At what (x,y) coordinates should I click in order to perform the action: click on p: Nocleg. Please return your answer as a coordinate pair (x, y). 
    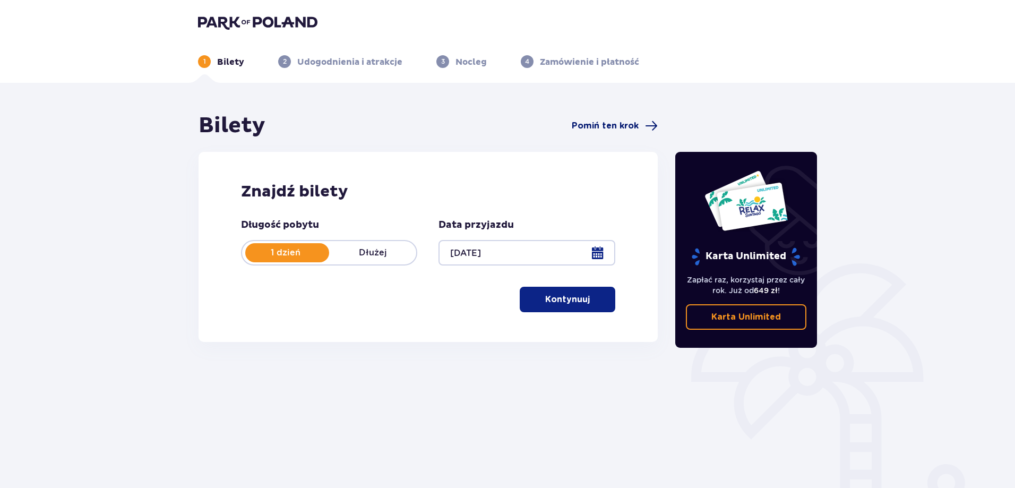
    Looking at the image, I should click on (471, 62).